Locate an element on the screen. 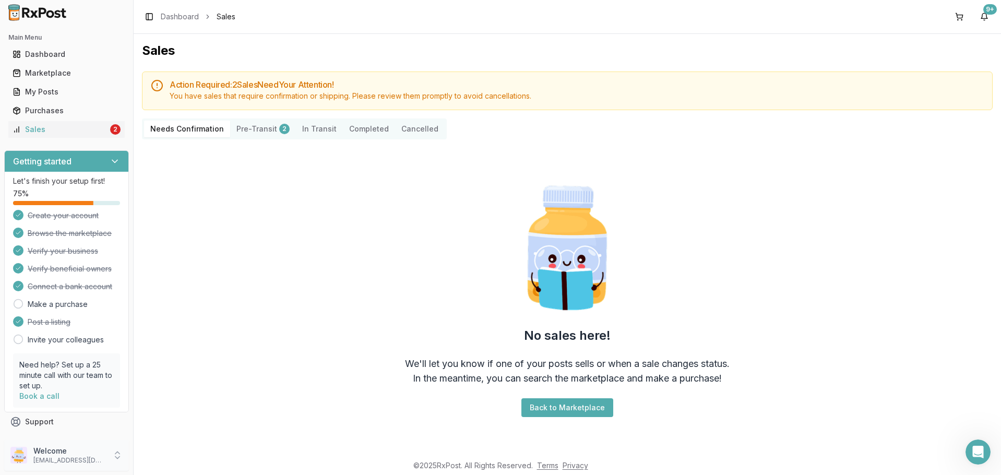 This screenshot has width=1001, height=475. a: Marketplace is located at coordinates (66, 73).